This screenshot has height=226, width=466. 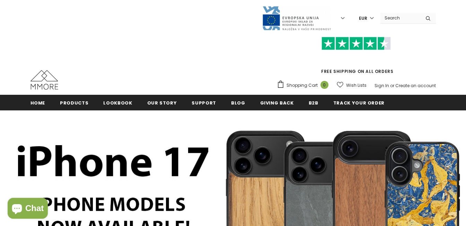 What do you see at coordinates (359, 103) in the screenshot?
I see `span: Track your order` at bounding box center [359, 103].